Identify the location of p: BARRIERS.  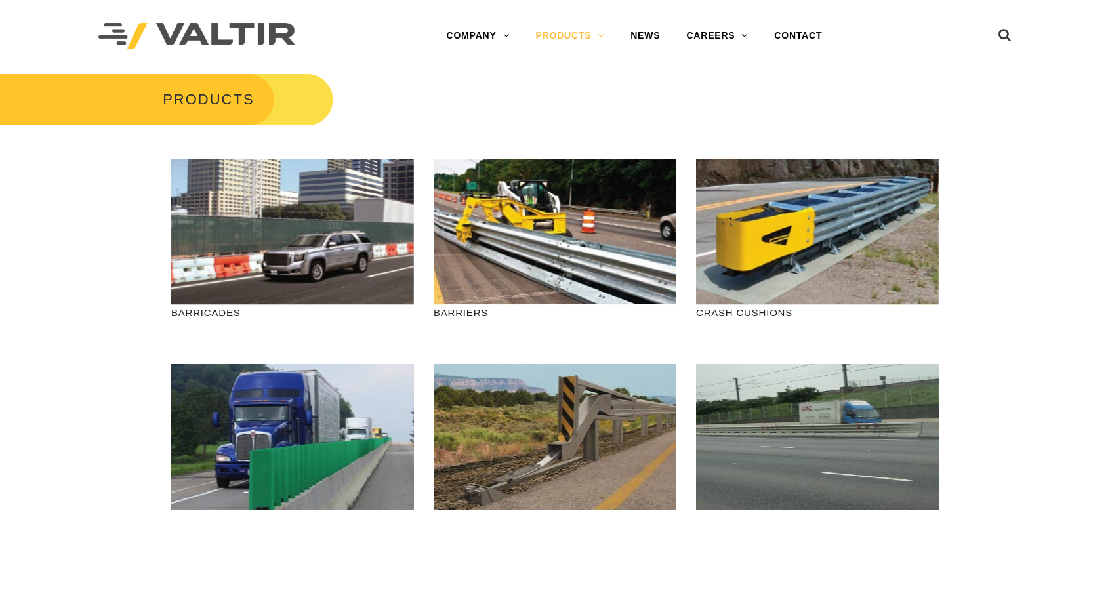
(555, 312).